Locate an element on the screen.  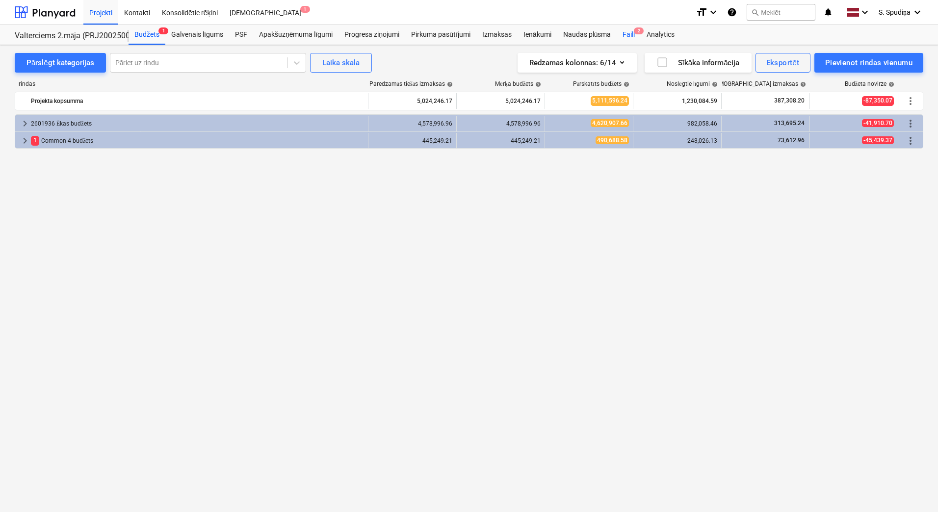
span: 2 is located at coordinates (639, 31).